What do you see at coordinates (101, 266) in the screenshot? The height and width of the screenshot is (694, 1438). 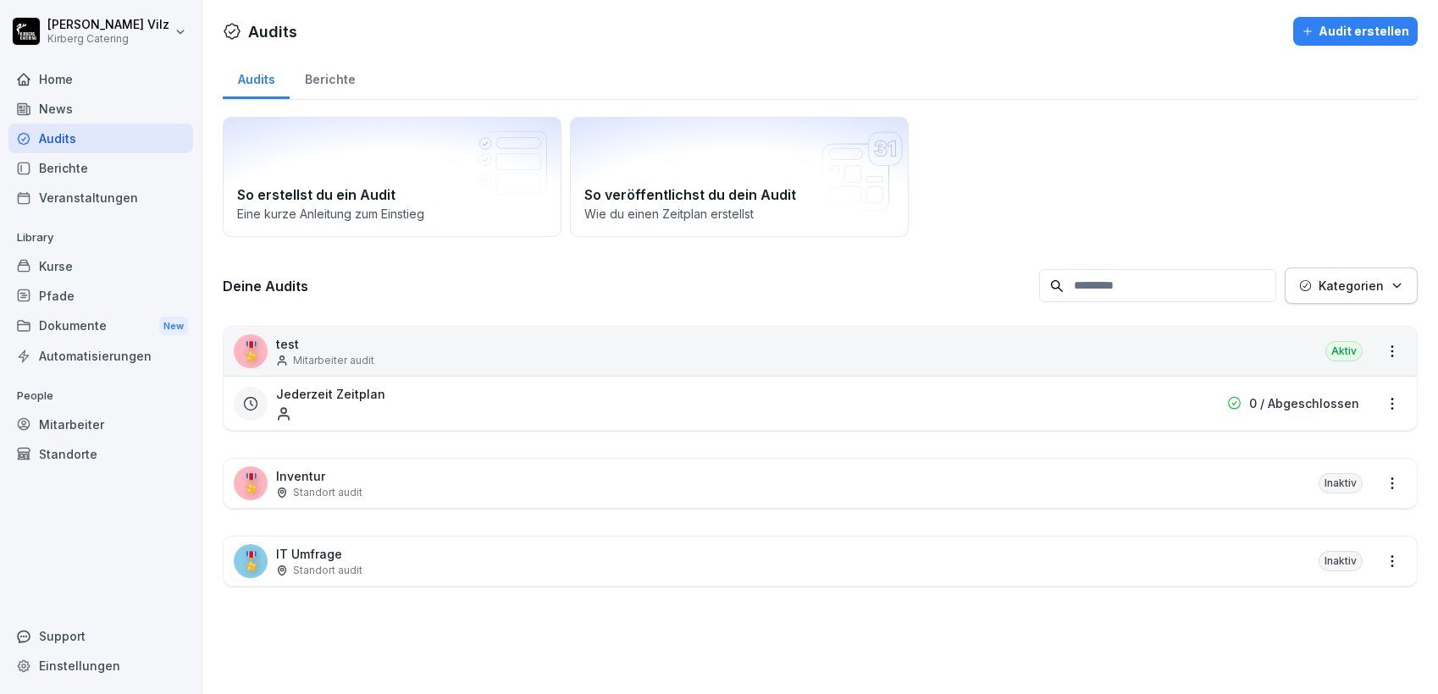 I see `a: Kurse` at bounding box center [101, 266].